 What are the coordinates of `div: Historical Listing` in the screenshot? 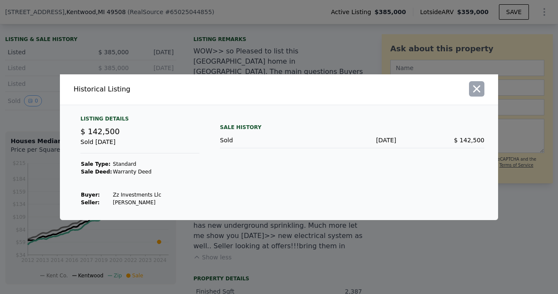 It's located at (174, 89).